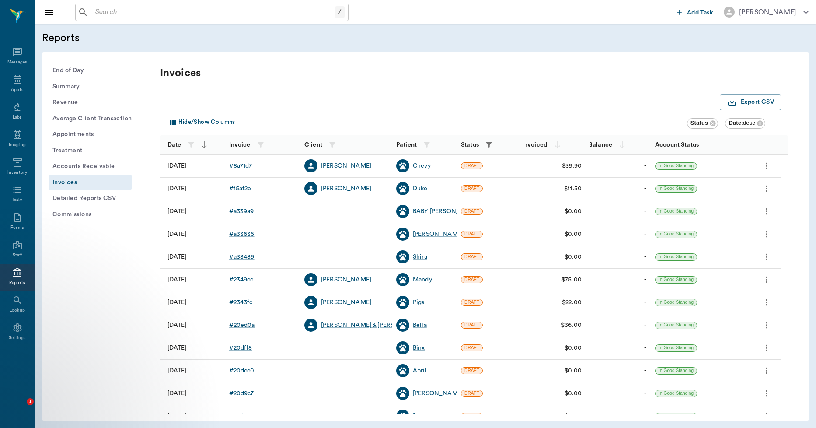 The image size is (816, 428). Describe the element at coordinates (406, 145) in the screenshot. I see `strong: Patient` at that location.